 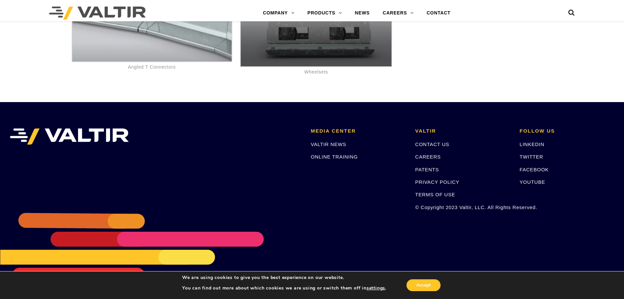 I want to click on p: © Copyright 2023 Valtir, LLC. All Rights Reserved., so click(x=463, y=207).